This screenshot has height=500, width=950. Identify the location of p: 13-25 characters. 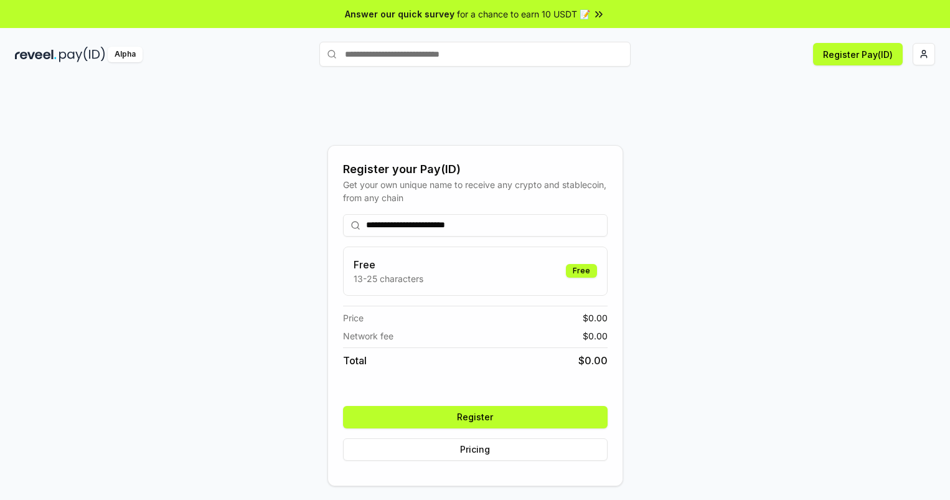
(388, 278).